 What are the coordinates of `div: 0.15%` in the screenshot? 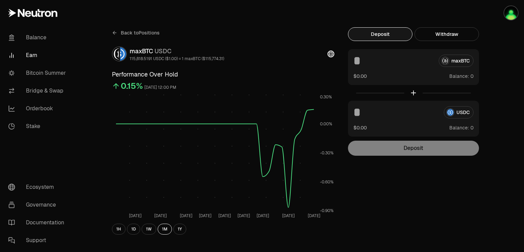 It's located at (132, 86).